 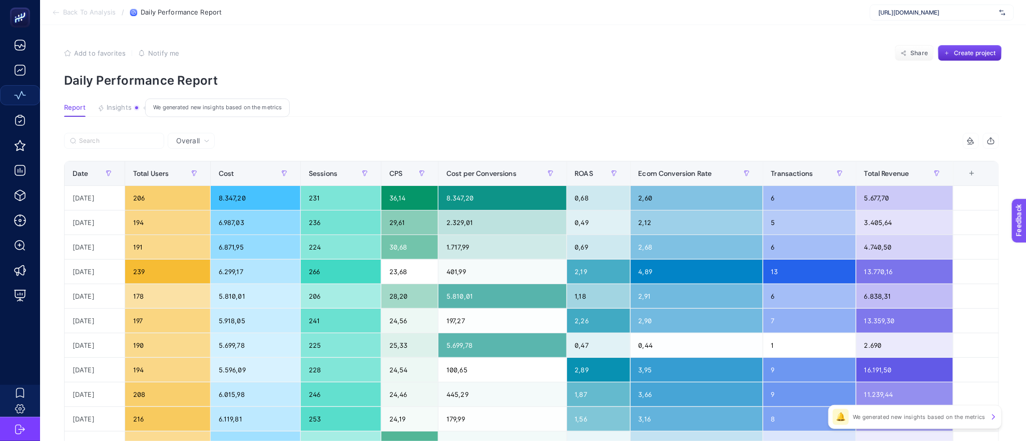 What do you see at coordinates (410, 198) in the screenshot?
I see `div: 36,14` at bounding box center [410, 198].